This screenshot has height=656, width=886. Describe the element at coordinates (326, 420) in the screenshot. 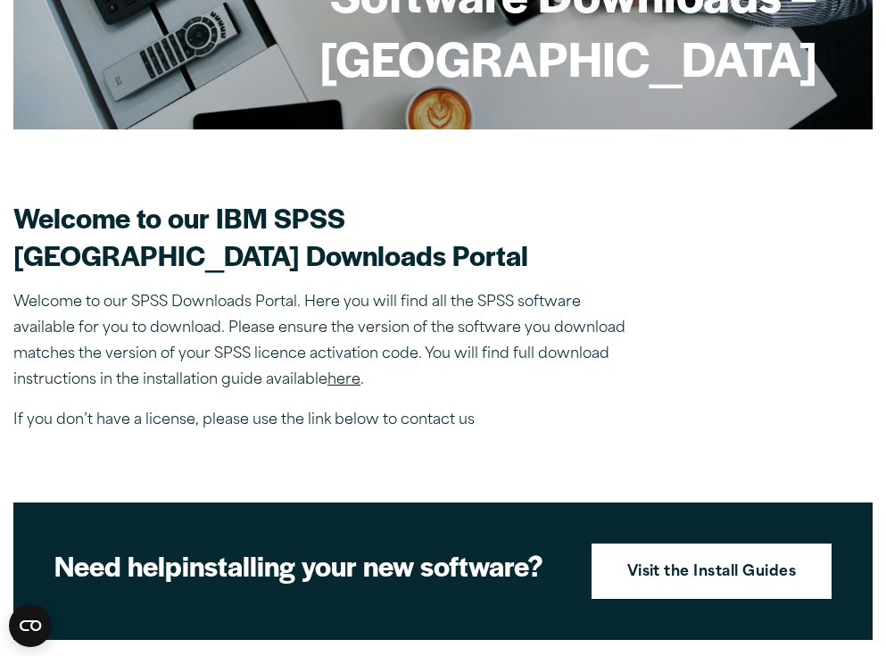

I see `p: If you don’t have a license, please use the link below to contact us` at that location.